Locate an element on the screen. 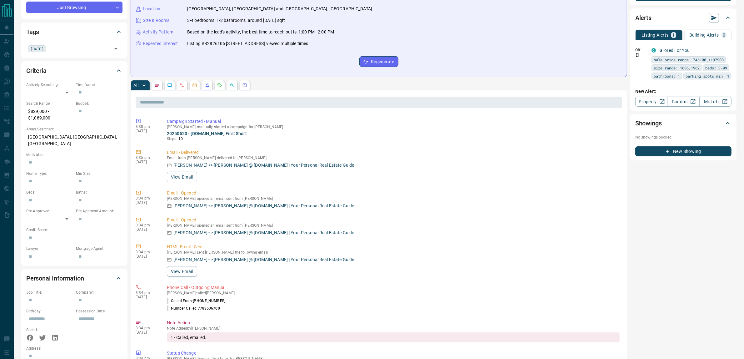  p: Number Called: is located at coordinates (193, 308).